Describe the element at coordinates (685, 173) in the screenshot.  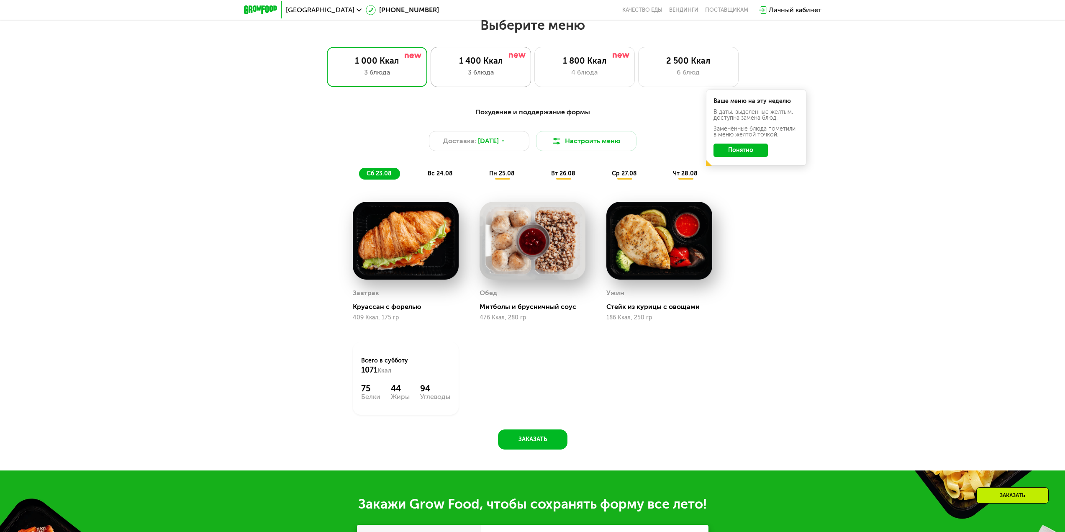
I see `span: чт 28.08` at that location.